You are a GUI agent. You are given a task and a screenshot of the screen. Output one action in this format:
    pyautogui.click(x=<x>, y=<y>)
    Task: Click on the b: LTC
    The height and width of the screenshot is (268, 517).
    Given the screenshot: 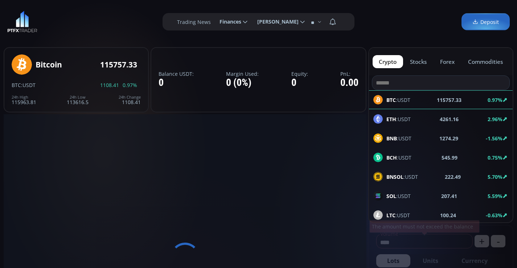 What is the action you would take?
    pyautogui.click(x=391, y=215)
    